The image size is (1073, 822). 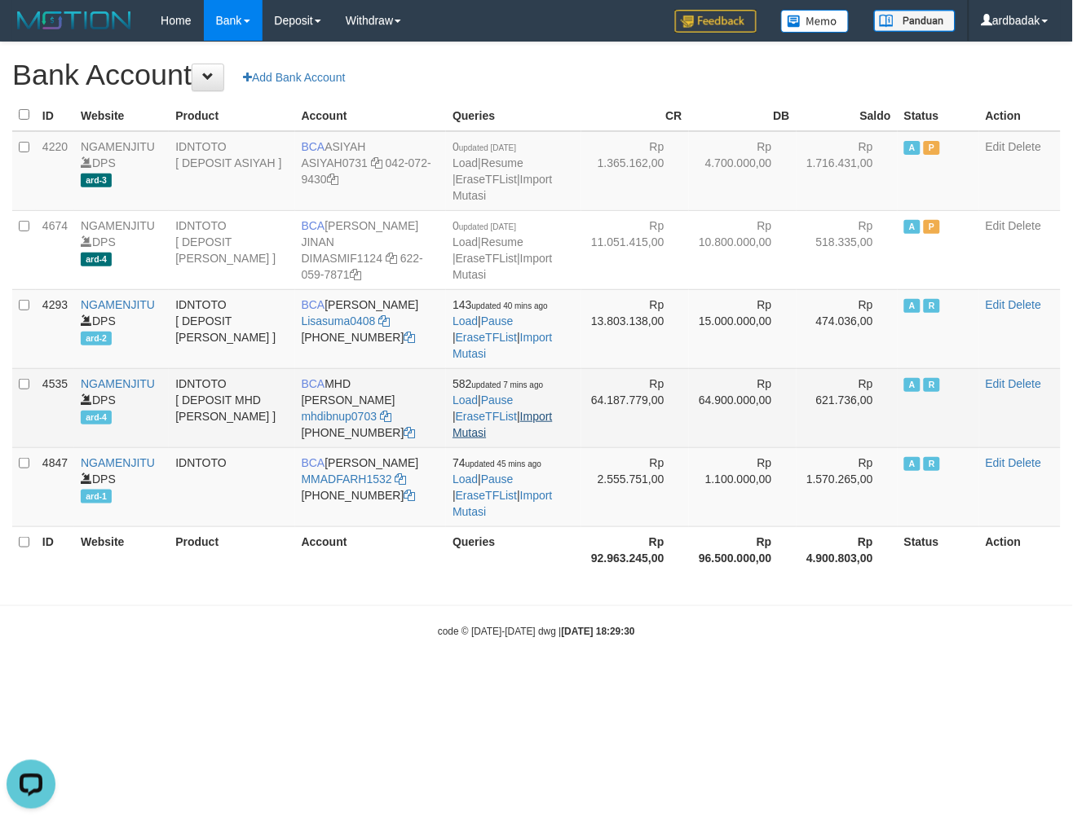 I want to click on span: updated 40 mins ago, so click(x=509, y=306).